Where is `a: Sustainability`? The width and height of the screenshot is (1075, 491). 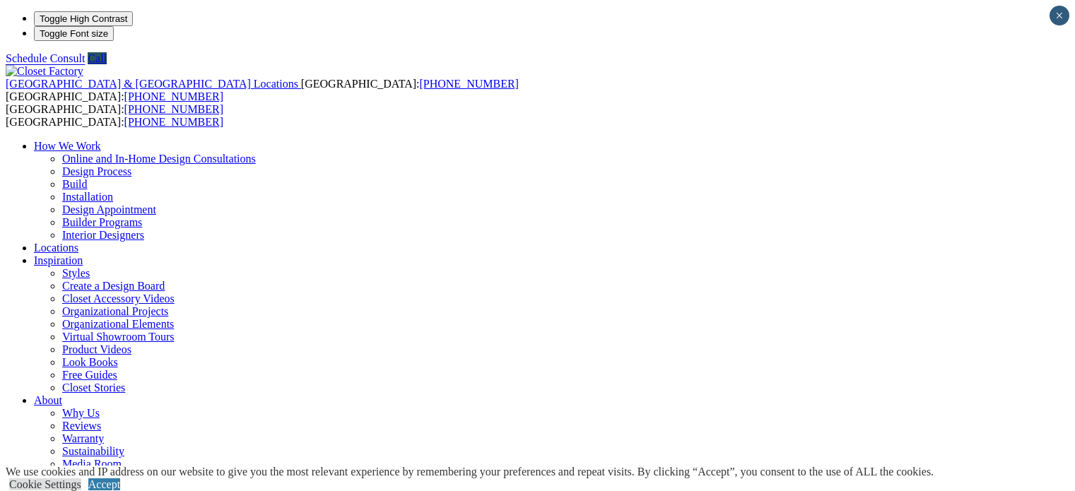
a: Sustainability is located at coordinates (93, 451).